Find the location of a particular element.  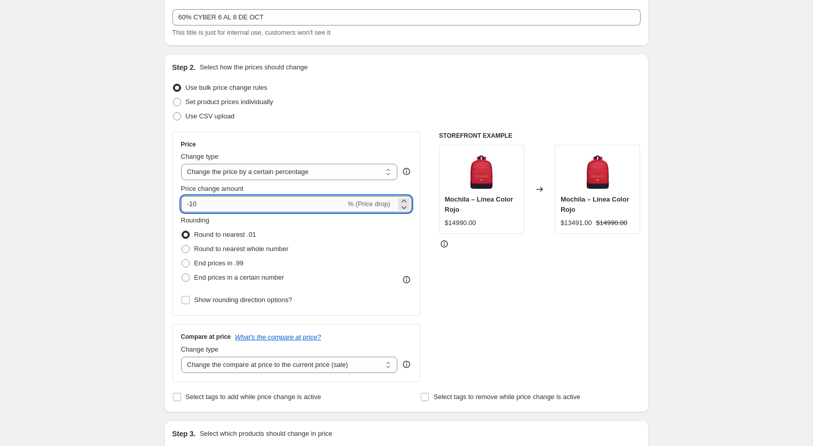

h3: Price is located at coordinates (188, 144).